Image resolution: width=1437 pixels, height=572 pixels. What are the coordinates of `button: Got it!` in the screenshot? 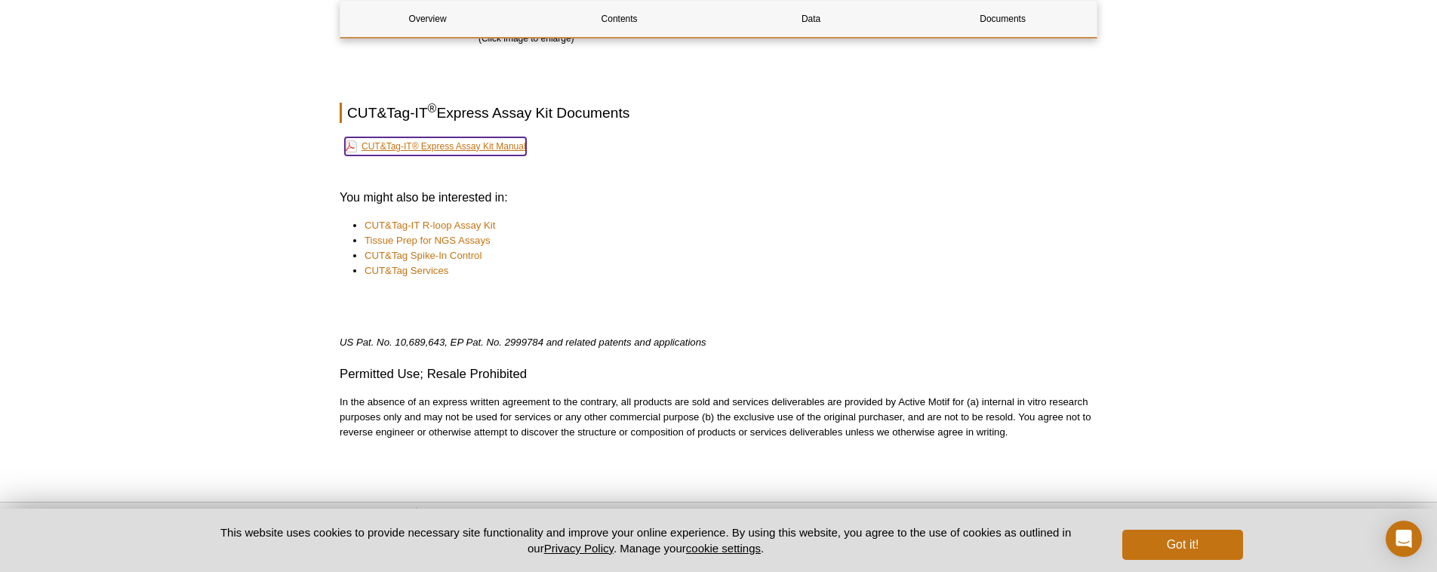 It's located at (1182, 545).